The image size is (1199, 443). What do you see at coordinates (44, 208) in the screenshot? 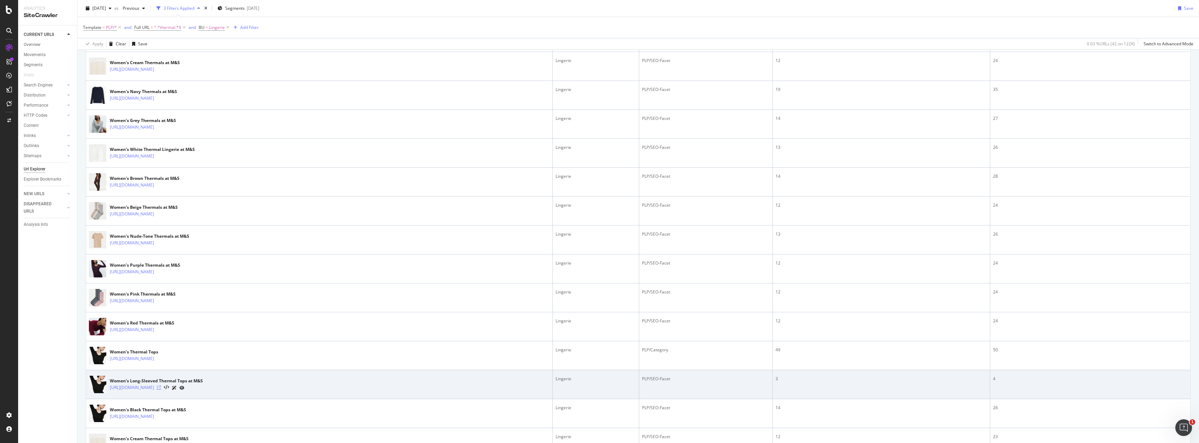
I see `a: DISAPPEARED URLS` at bounding box center [44, 208].